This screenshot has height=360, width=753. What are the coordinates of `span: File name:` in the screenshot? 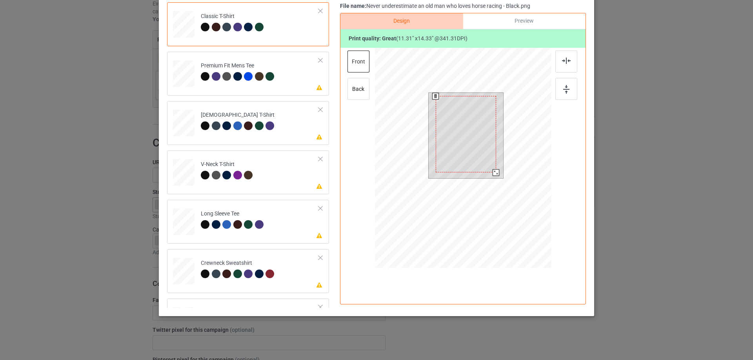 It's located at (353, 6).